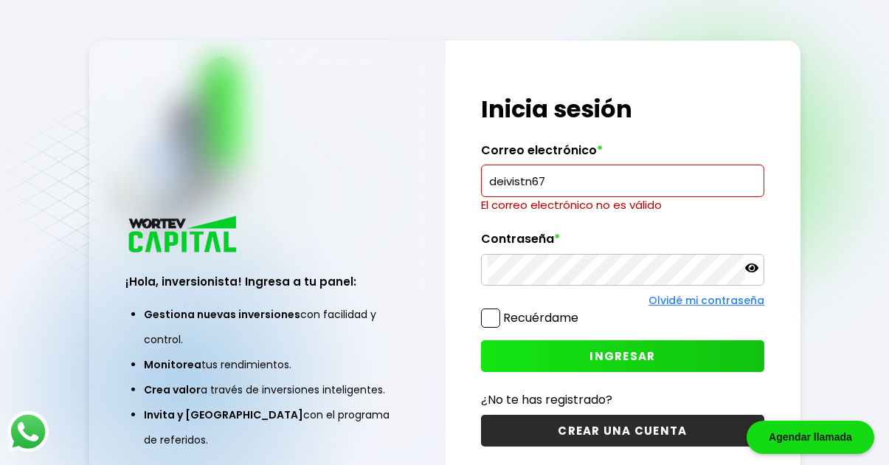 This screenshot has height=465, width=889. Describe the element at coordinates (623, 430) in the screenshot. I see `button: CREAR UNA CUENTA` at that location.